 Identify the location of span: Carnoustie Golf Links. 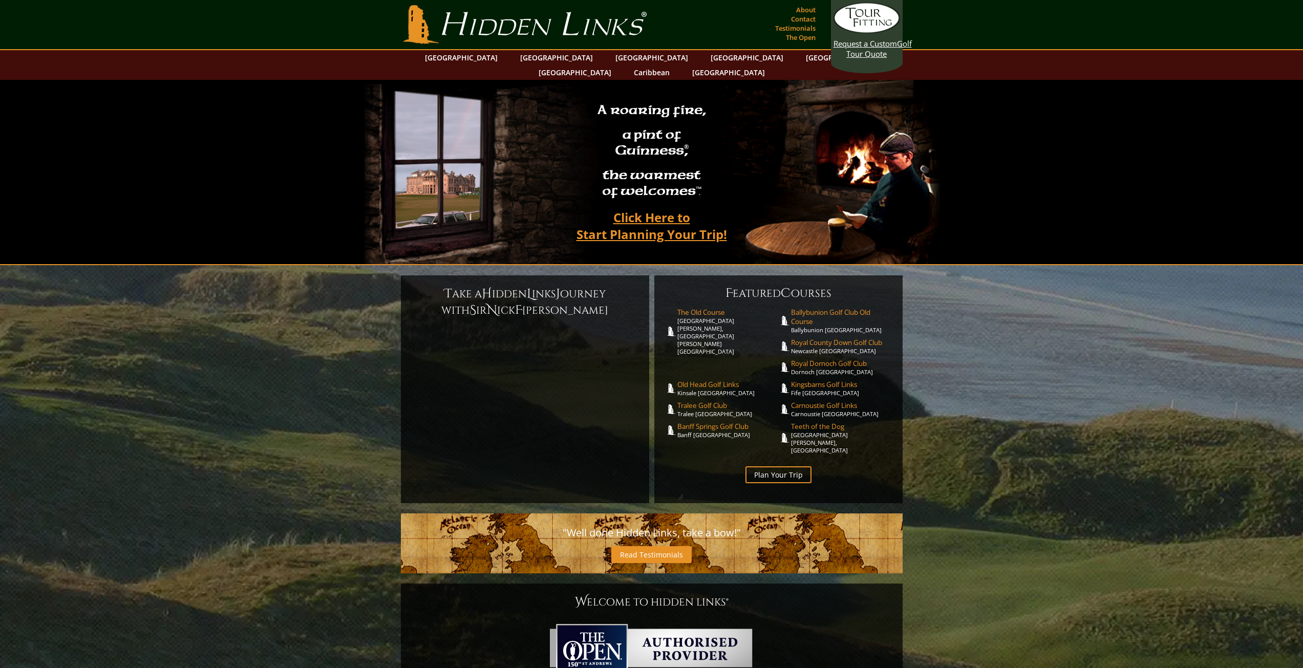
(842, 406).